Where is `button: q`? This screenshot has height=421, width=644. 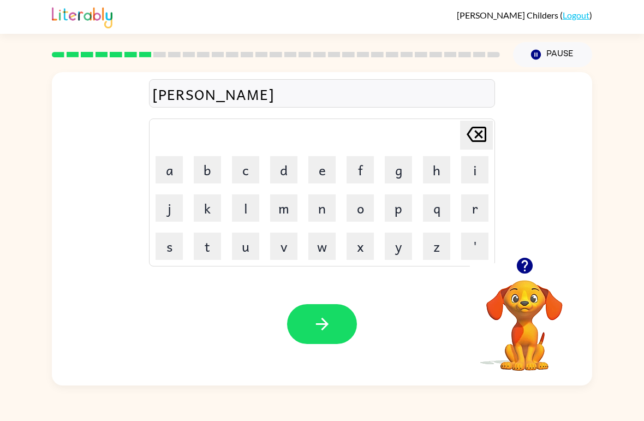 button: q is located at coordinates (437, 208).